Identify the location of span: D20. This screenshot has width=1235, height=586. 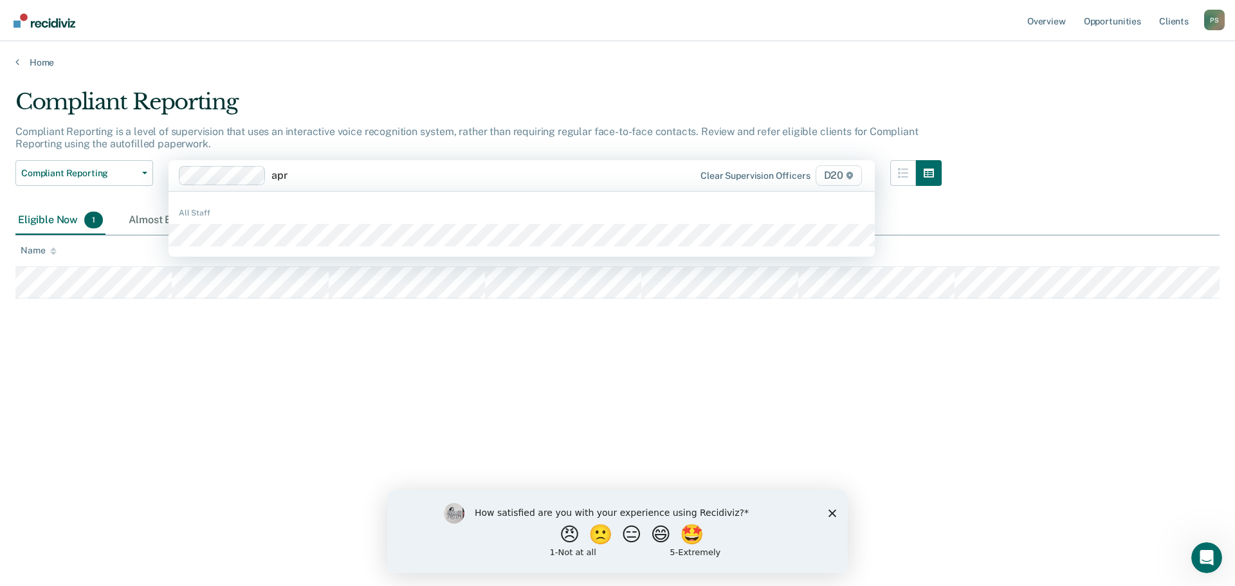
(839, 176).